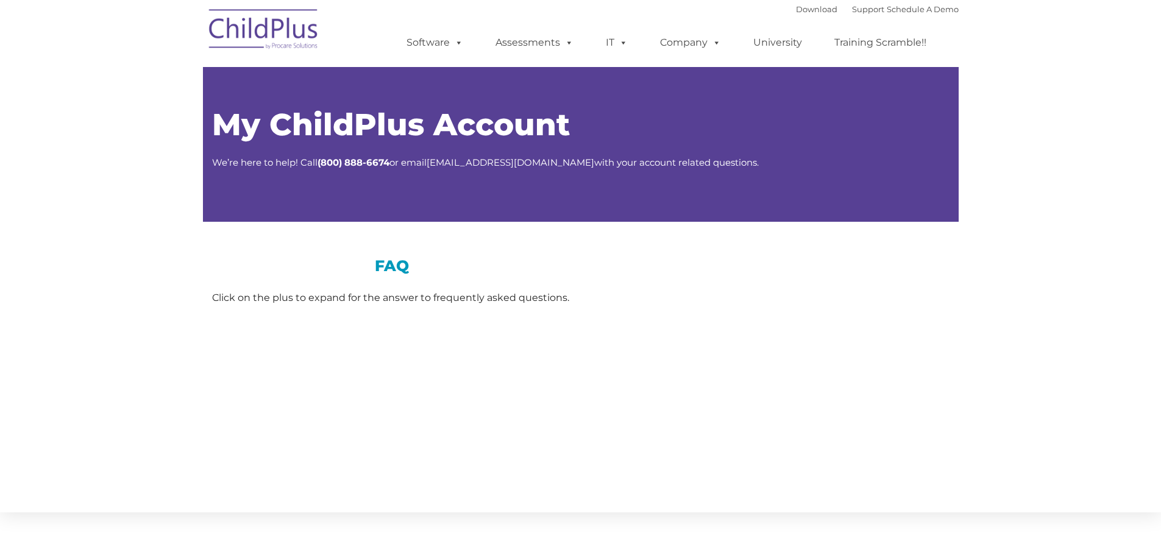 This screenshot has width=1161, height=555. What do you see at coordinates (264, 31) in the screenshot?
I see `img: ChildPlus by Procare Solutions` at bounding box center [264, 31].